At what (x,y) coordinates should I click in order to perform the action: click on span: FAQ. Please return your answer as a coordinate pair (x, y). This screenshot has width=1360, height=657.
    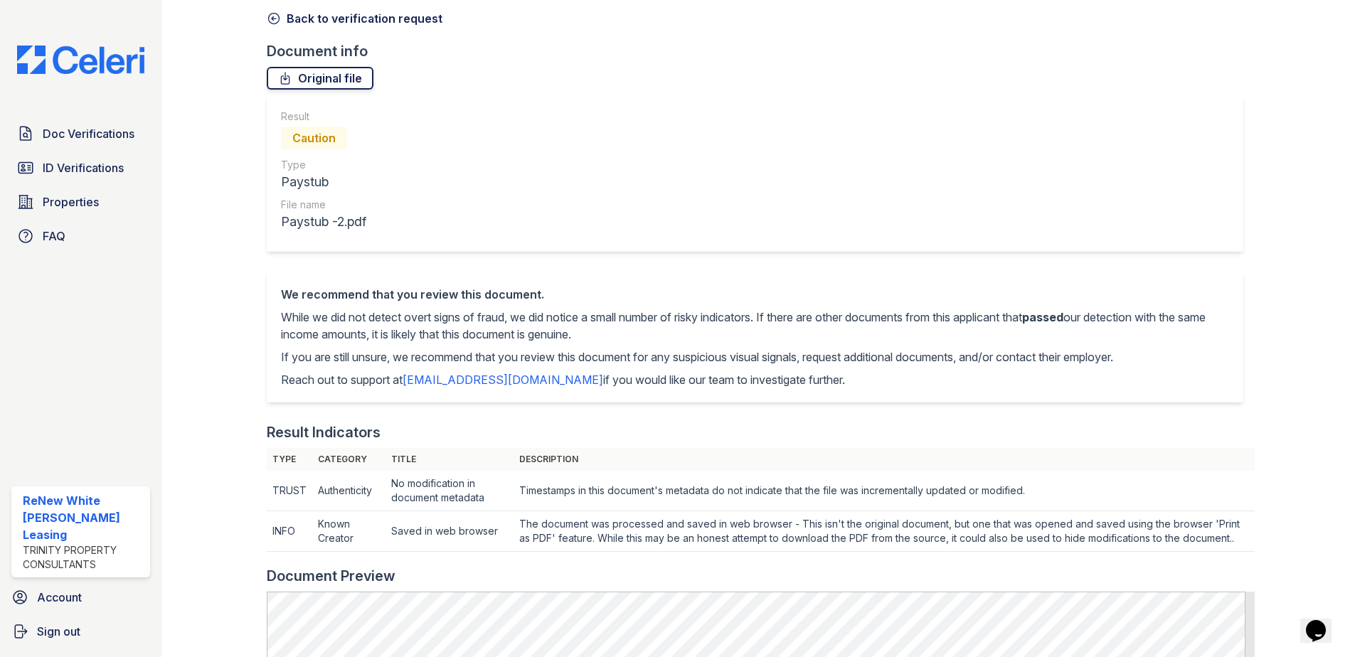
    Looking at the image, I should click on (54, 236).